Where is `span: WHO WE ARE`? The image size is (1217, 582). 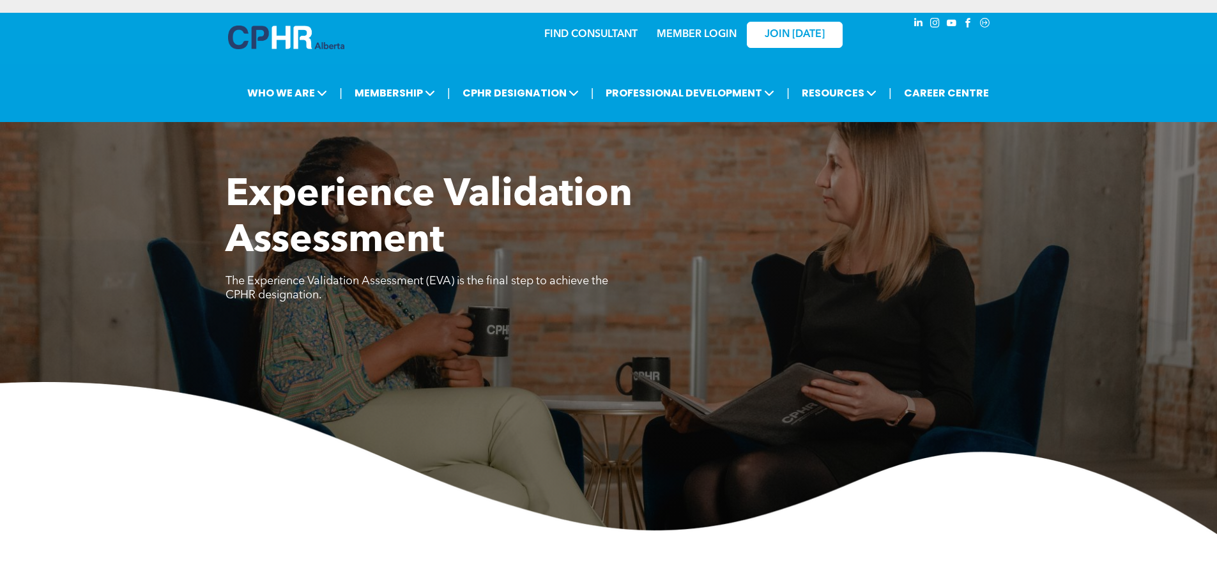
span: WHO WE ARE is located at coordinates (287, 93).